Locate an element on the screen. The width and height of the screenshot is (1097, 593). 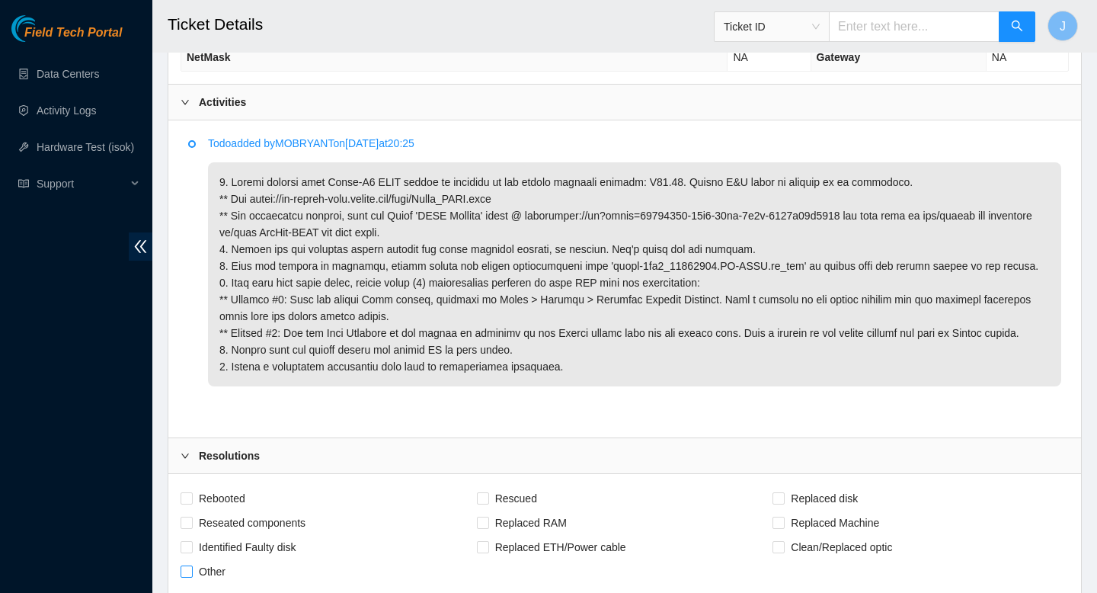
span: Replaced ETH/Power cable is located at coordinates (561, 547).